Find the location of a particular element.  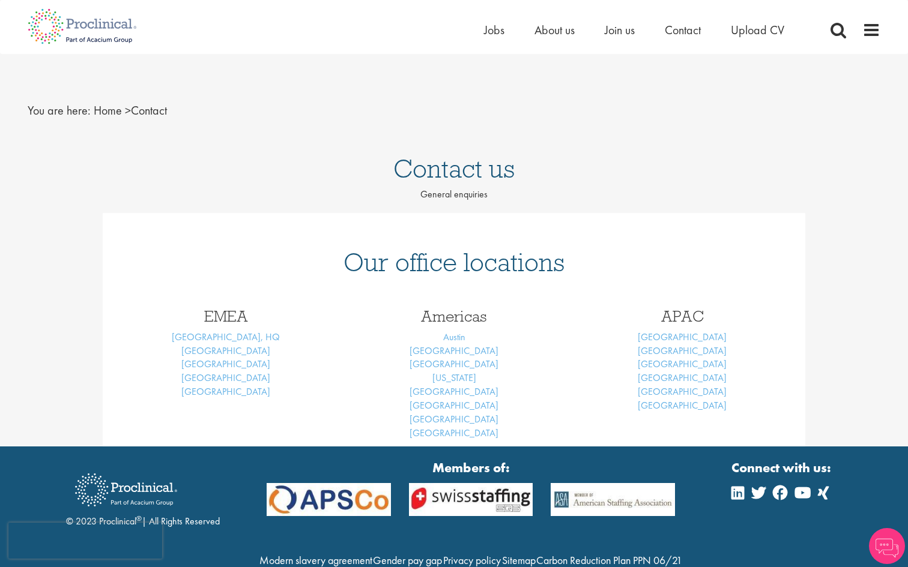

img: Chatbot is located at coordinates (887, 546).